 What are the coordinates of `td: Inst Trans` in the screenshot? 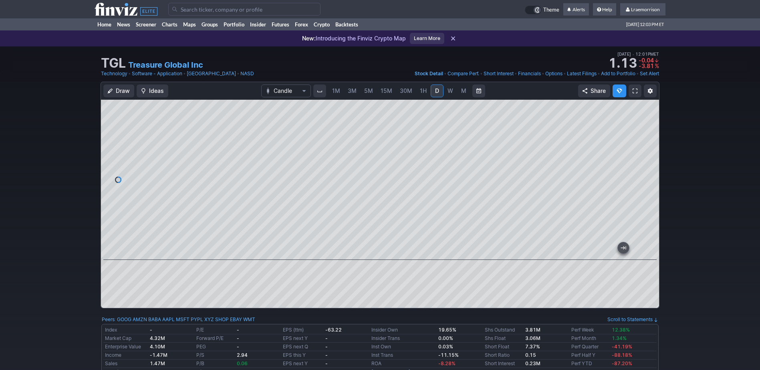 It's located at (403, 355).